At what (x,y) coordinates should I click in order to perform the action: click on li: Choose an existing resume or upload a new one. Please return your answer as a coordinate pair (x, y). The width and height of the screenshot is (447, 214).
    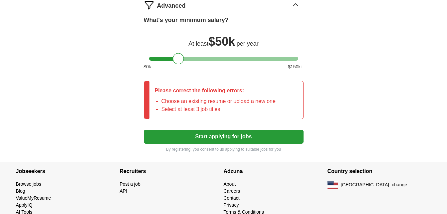
    Looking at the image, I should click on (218, 101).